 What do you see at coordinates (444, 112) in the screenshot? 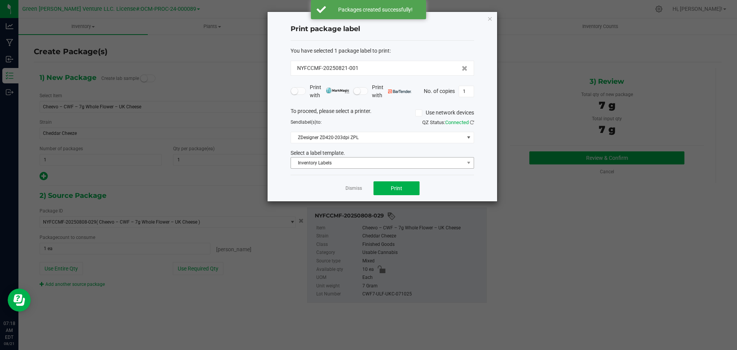
I see `label: Use network devices` at bounding box center [444, 112].